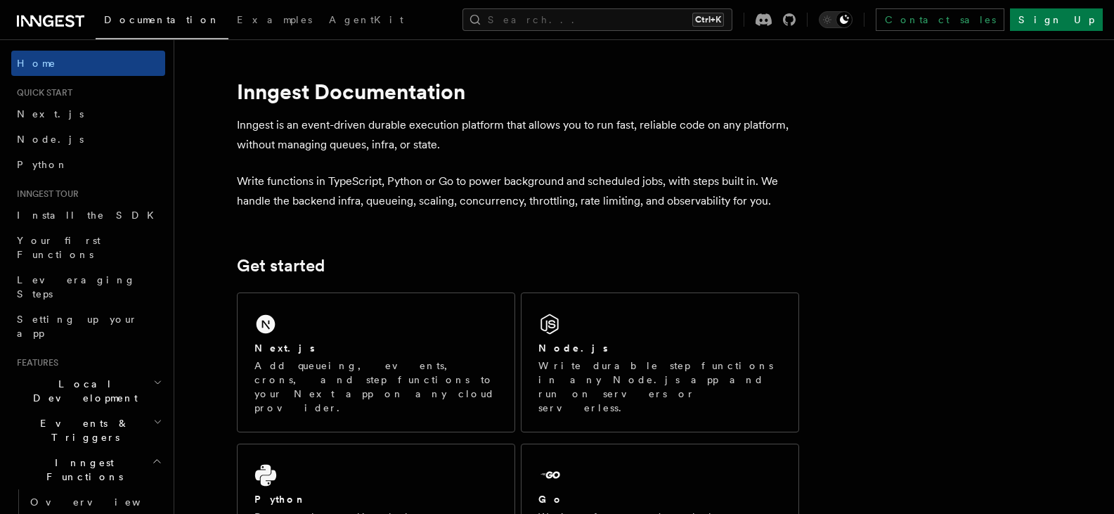 The width and height of the screenshot is (1114, 514). I want to click on span: Overview, so click(103, 502).